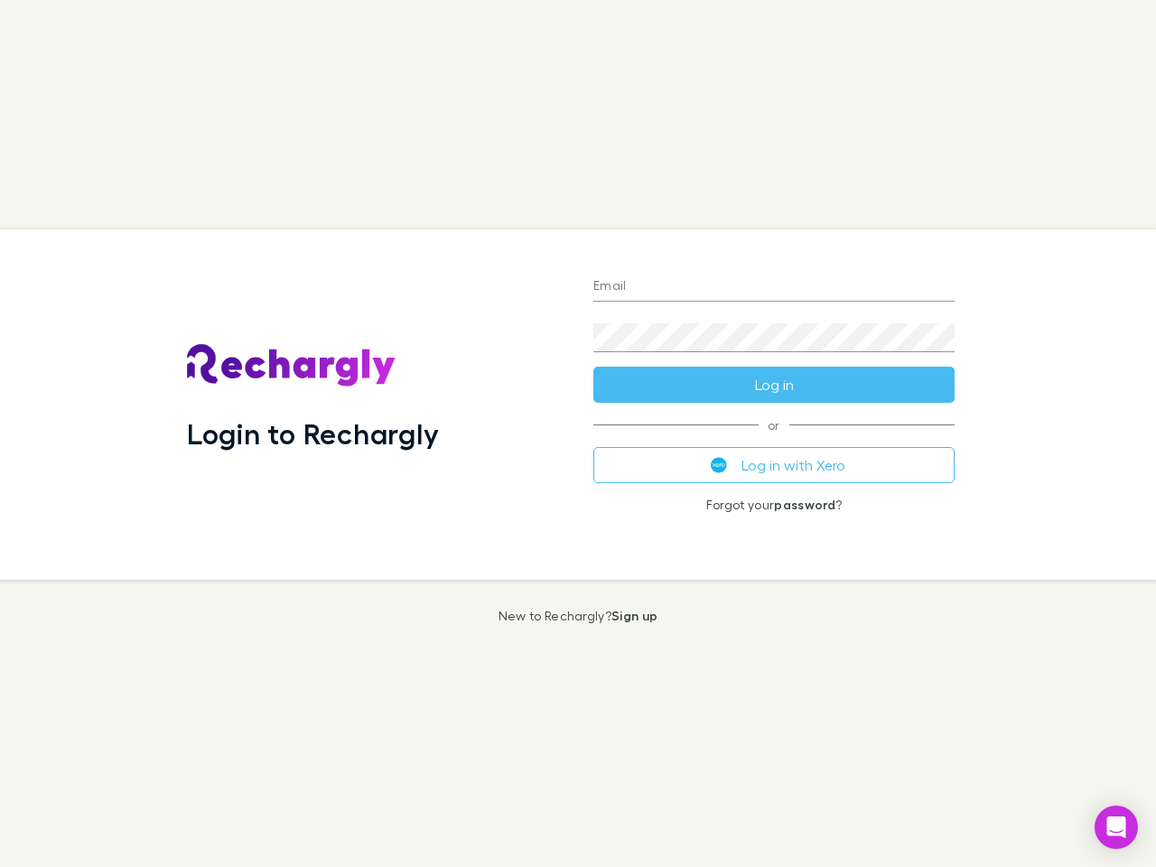  What do you see at coordinates (1117, 828) in the screenshot?
I see `div: Open Intercom Messenger` at bounding box center [1117, 828].